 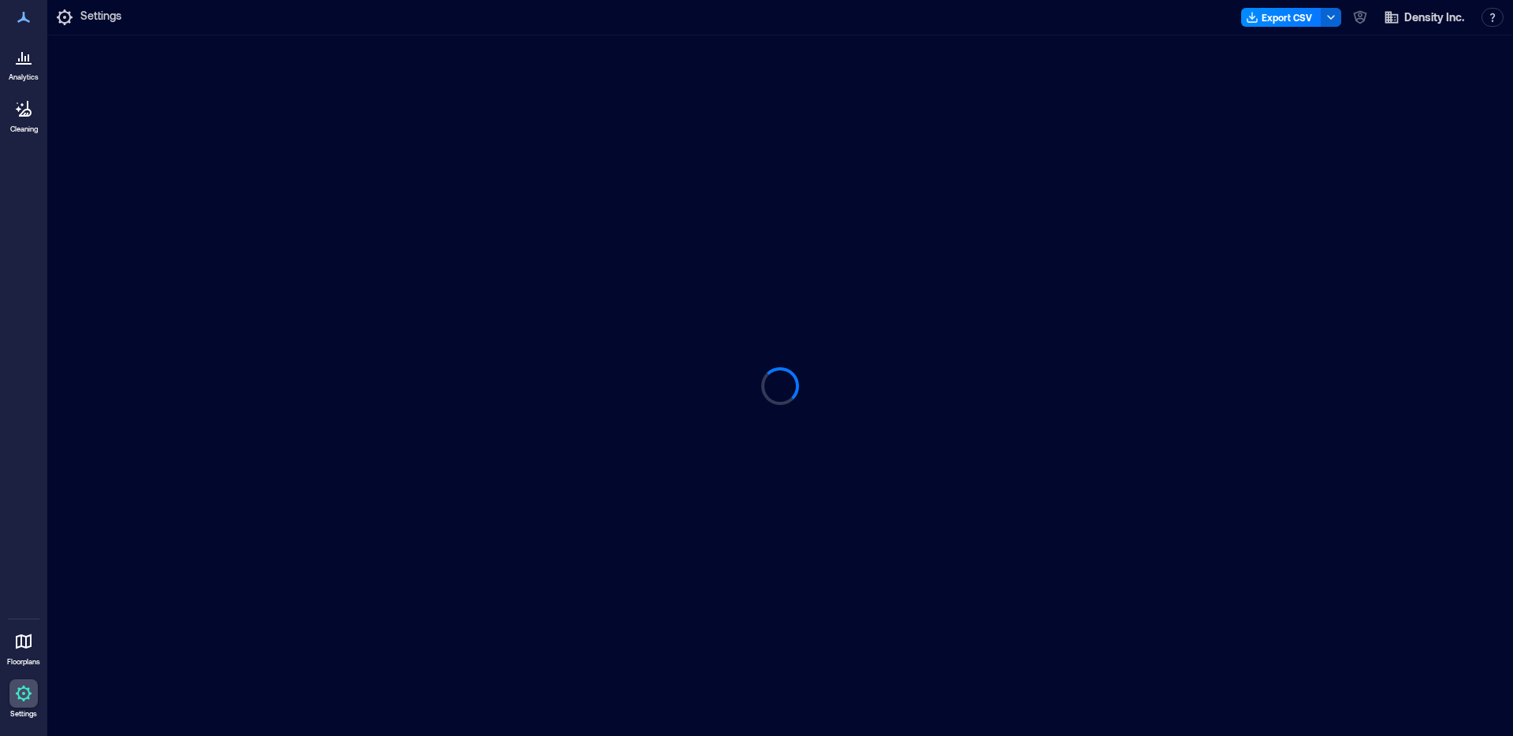 I want to click on button: Export CSV, so click(x=1282, y=17).